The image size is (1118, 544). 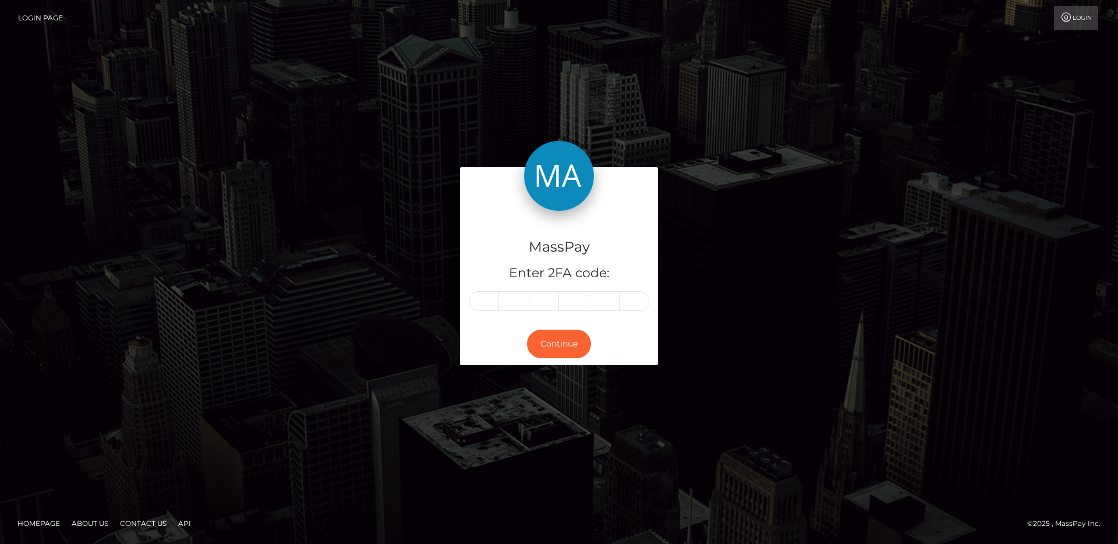 What do you see at coordinates (559, 344) in the screenshot?
I see `button: Continue` at bounding box center [559, 344].